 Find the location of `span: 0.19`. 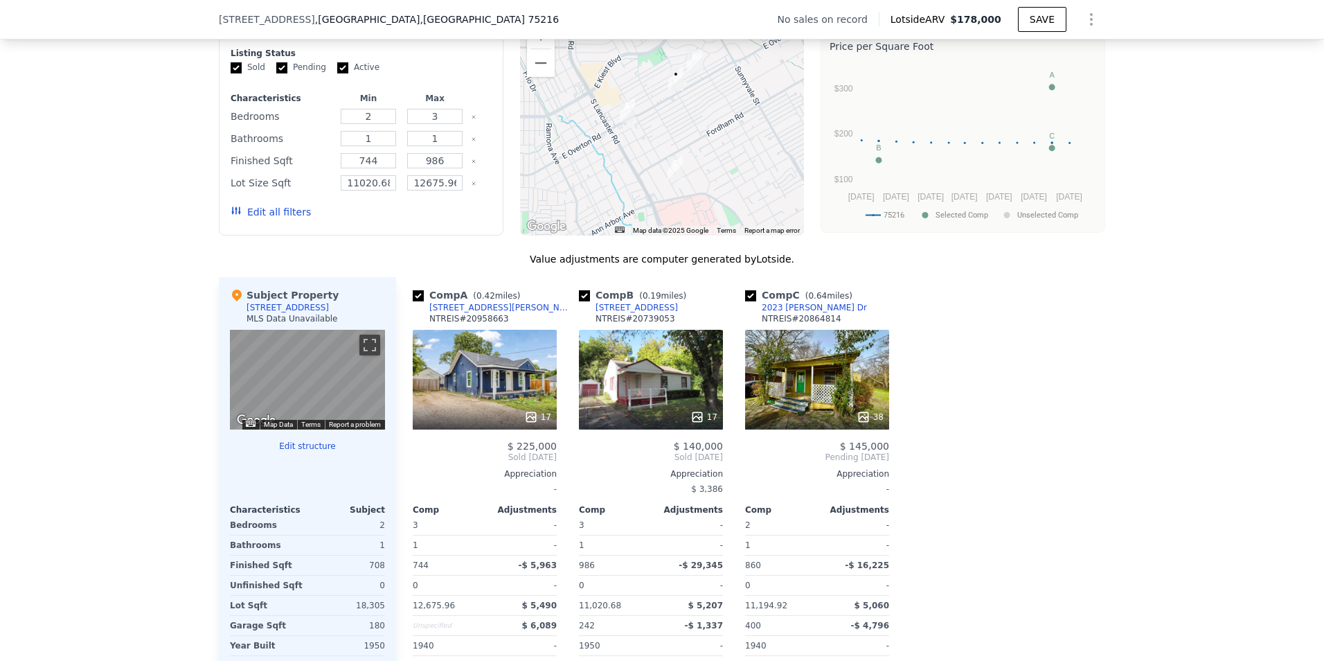

span: 0.19 is located at coordinates (652, 296).